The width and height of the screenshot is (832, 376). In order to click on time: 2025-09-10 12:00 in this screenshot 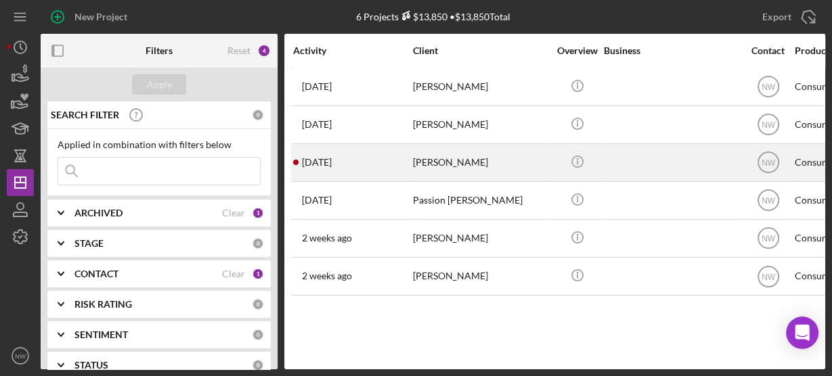, I will do `click(327, 238)`.